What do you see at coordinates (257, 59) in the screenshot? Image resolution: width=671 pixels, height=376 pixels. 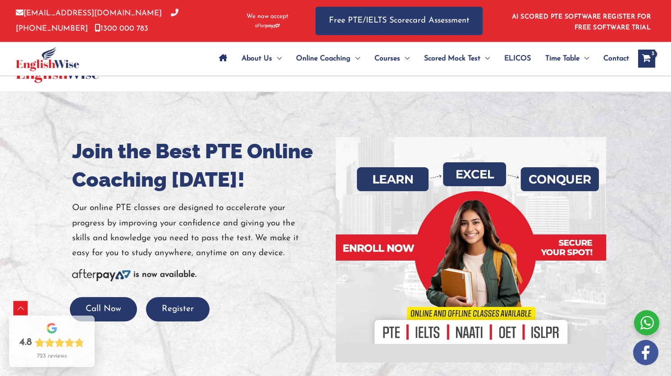 I see `span: About Us` at bounding box center [257, 59].